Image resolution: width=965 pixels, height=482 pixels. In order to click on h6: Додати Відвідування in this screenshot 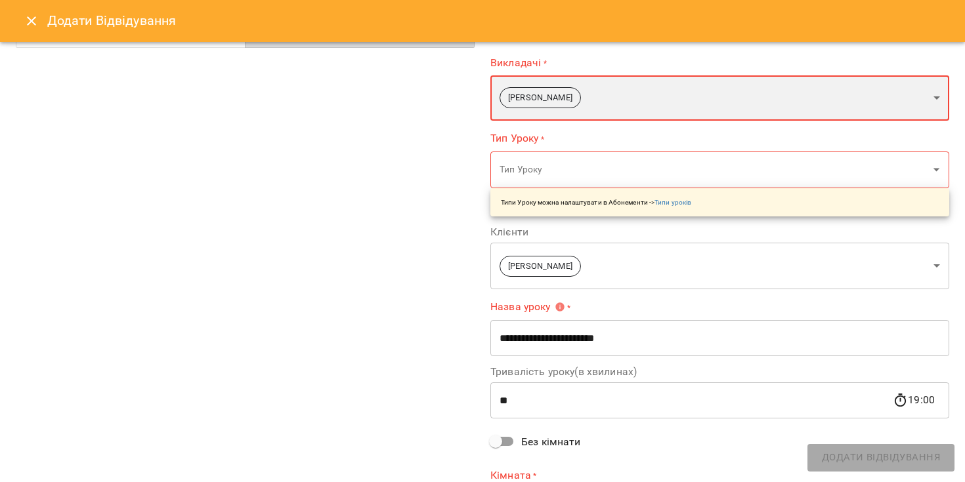, I will do `click(112, 20)`.